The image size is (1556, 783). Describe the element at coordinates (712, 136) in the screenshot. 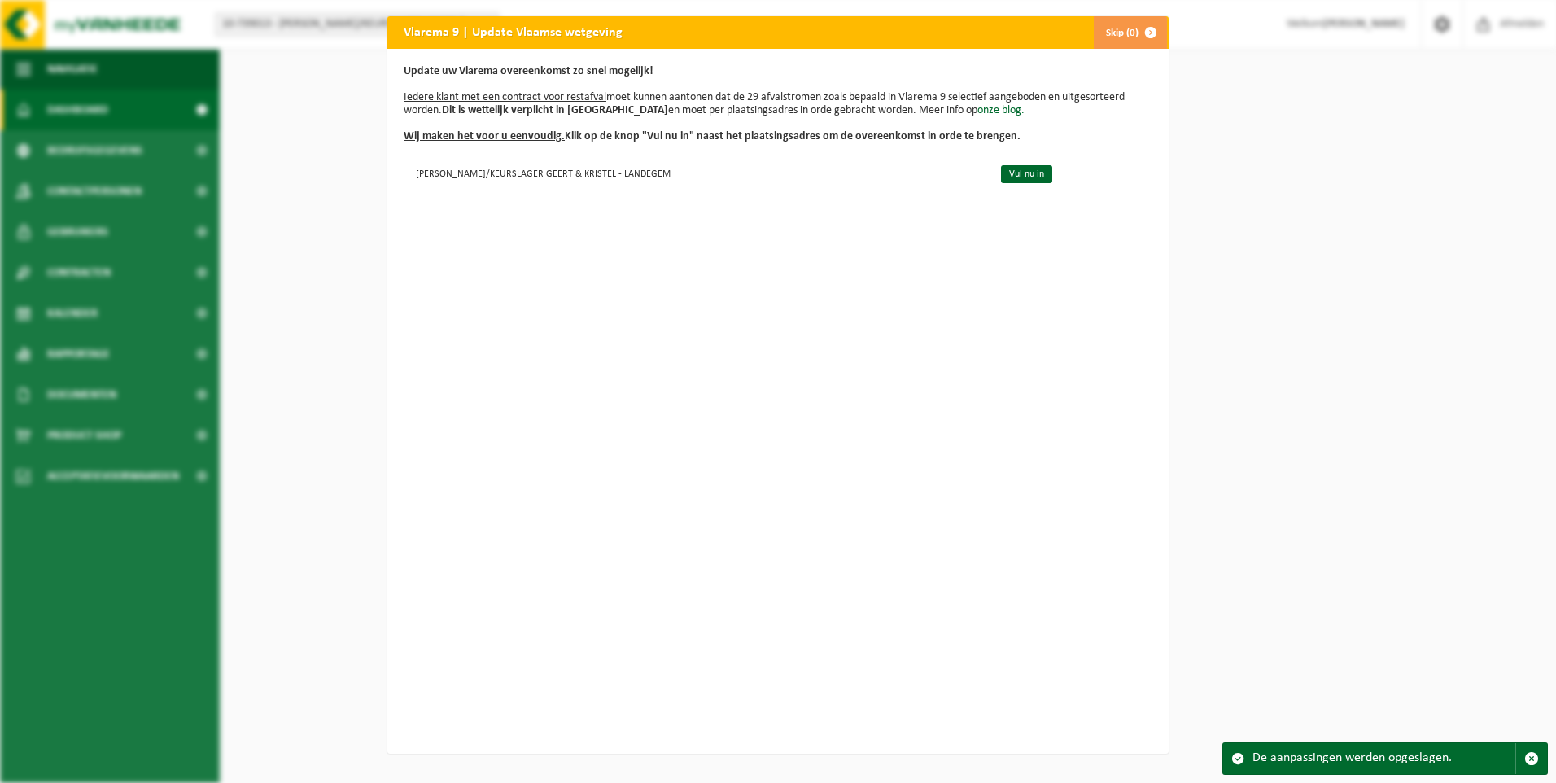

I see `b: Klik op de knop "Vul nu in" naast het plaatsingsadres om de overeenkomst in orde te brengen.` at that location.